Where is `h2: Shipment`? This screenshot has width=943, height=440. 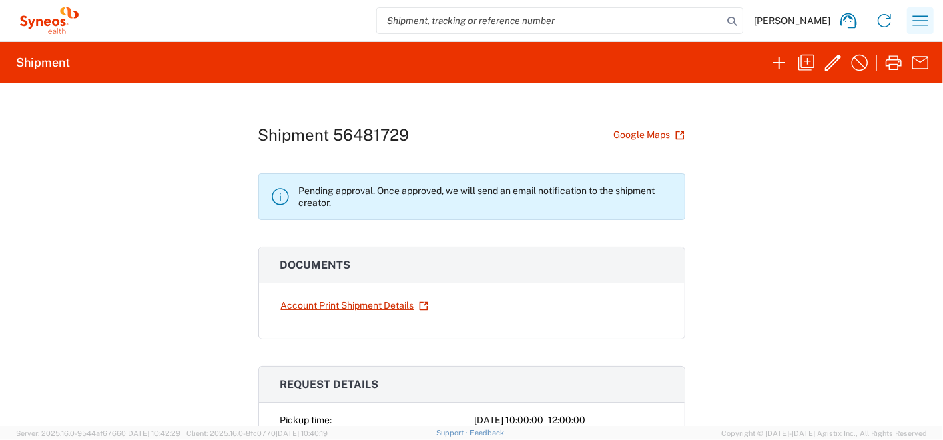 h2: Shipment is located at coordinates (43, 63).